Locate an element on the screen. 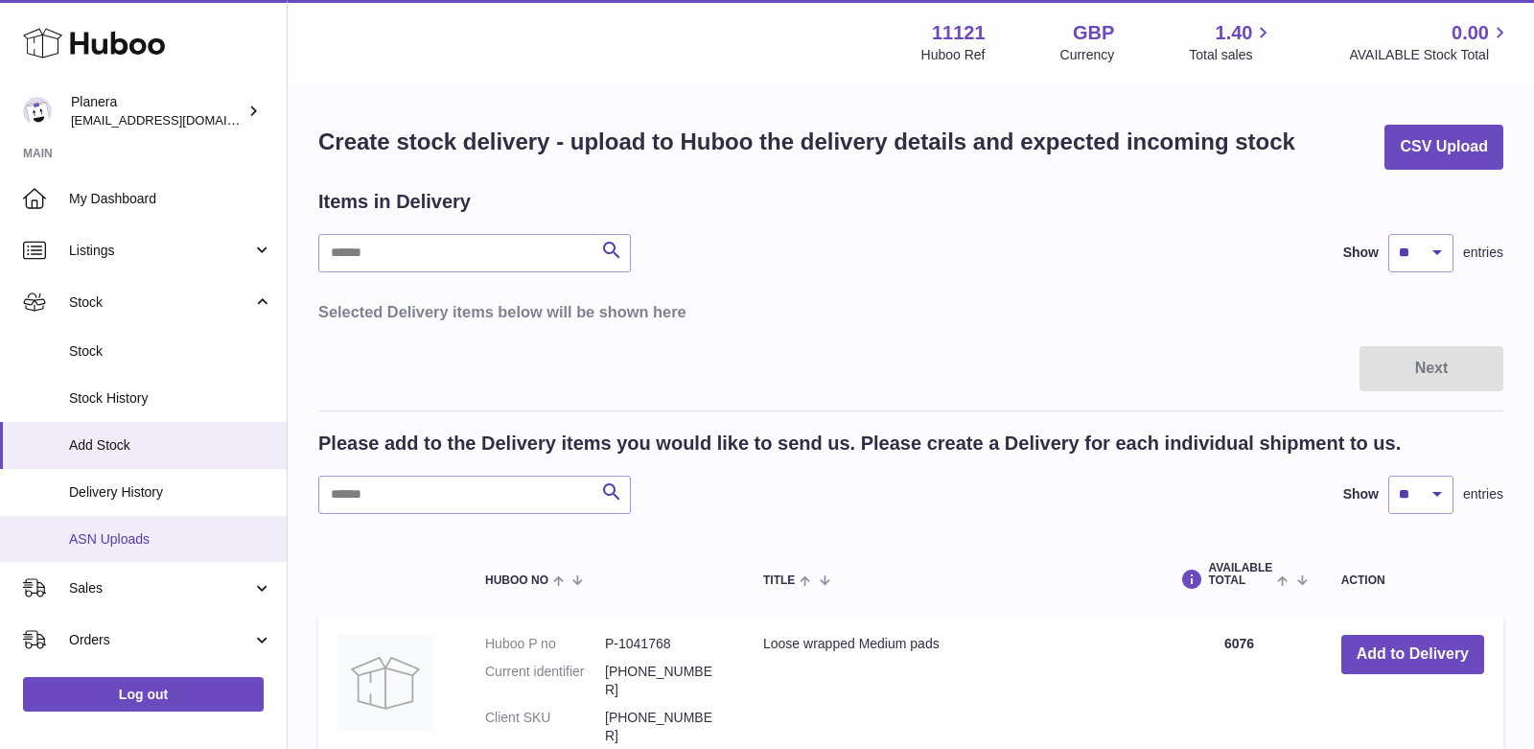  span: Sales is located at coordinates (160, 588).